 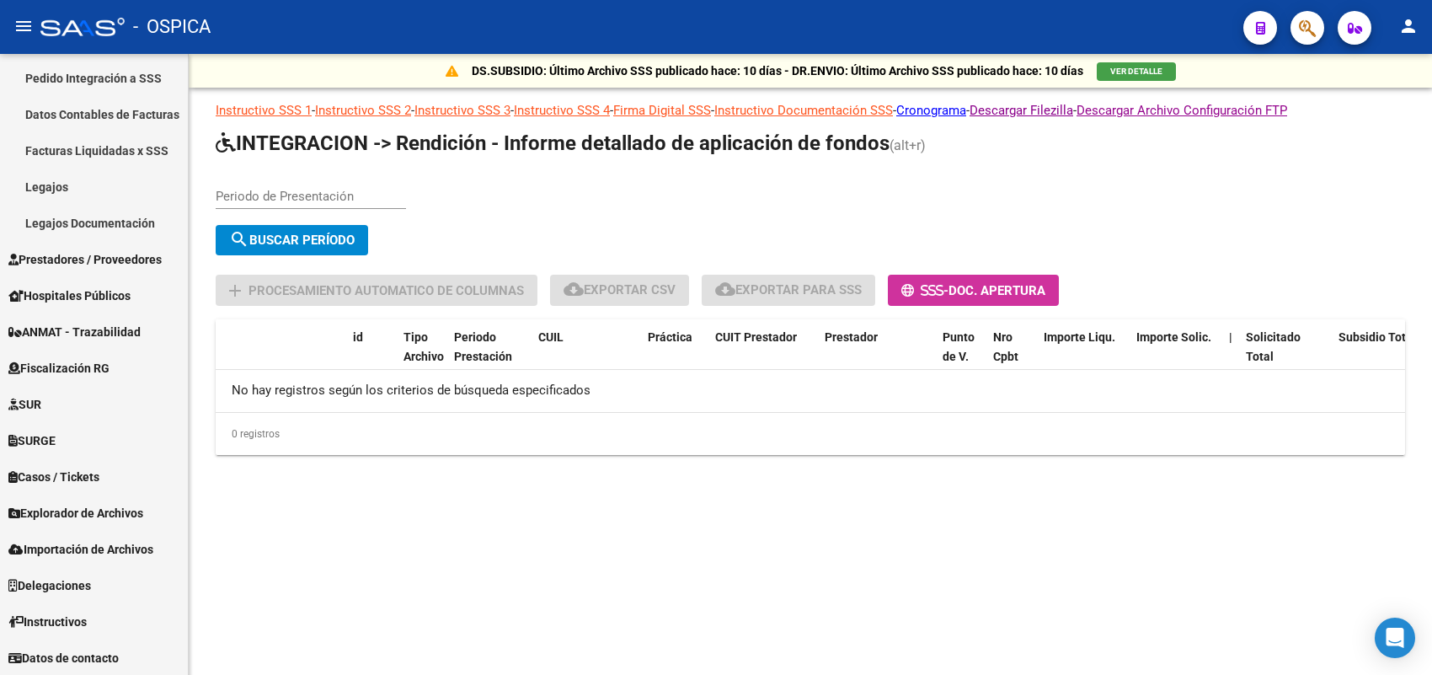 I want to click on datatable-header-cell: Solicitado Total, so click(x=1285, y=356).